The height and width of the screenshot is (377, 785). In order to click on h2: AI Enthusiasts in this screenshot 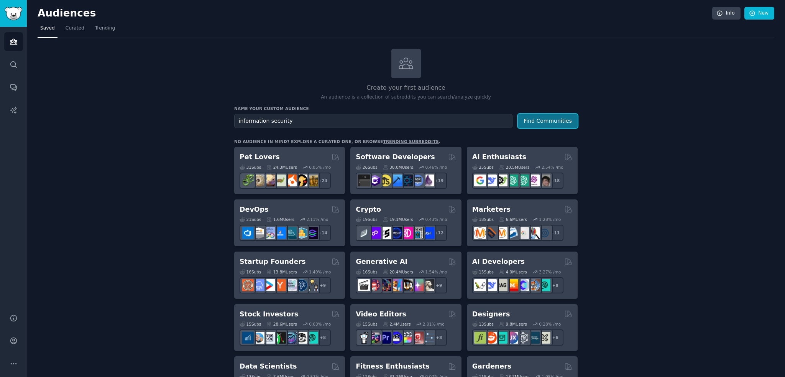, I will do `click(499, 157)`.